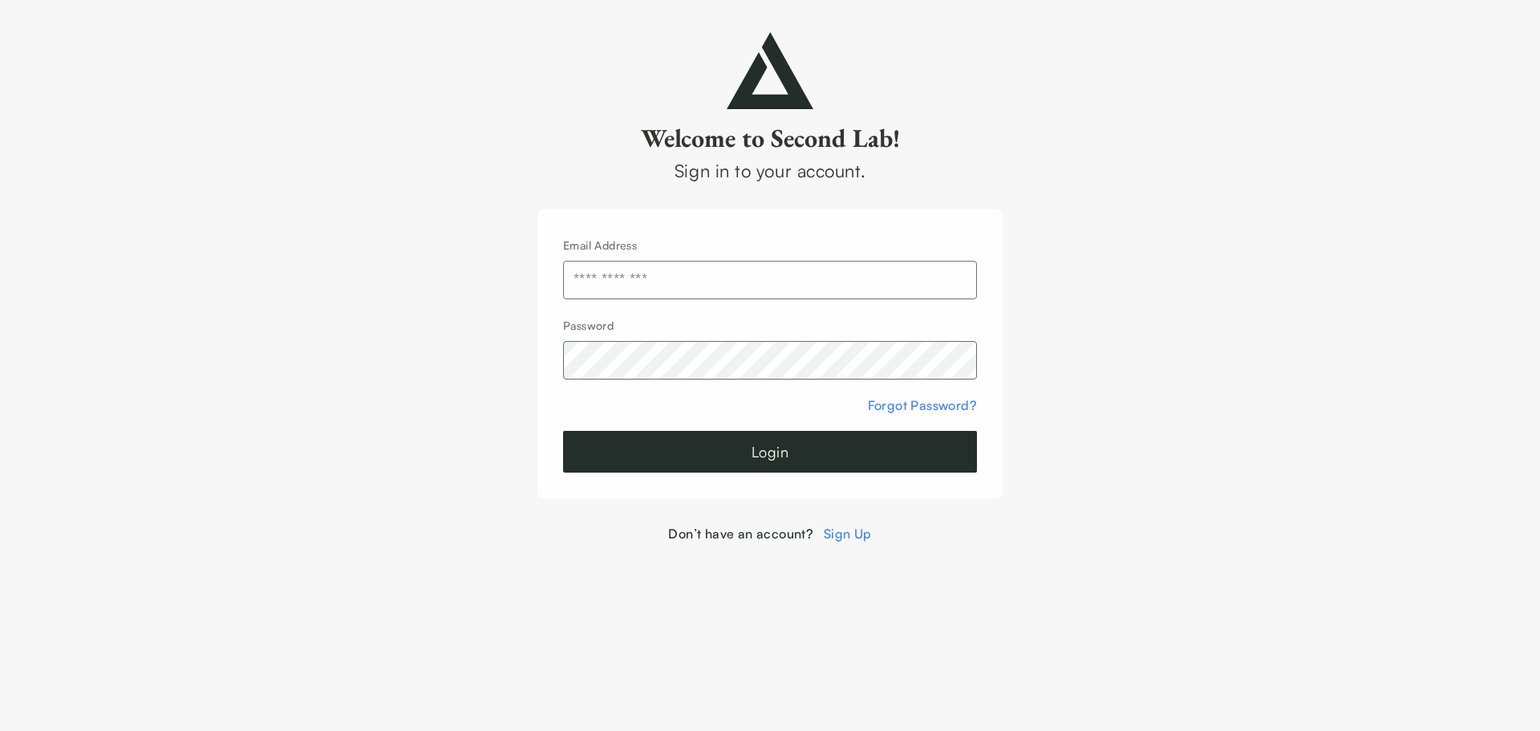  I want to click on img: secondlab-logo, so click(770, 71).